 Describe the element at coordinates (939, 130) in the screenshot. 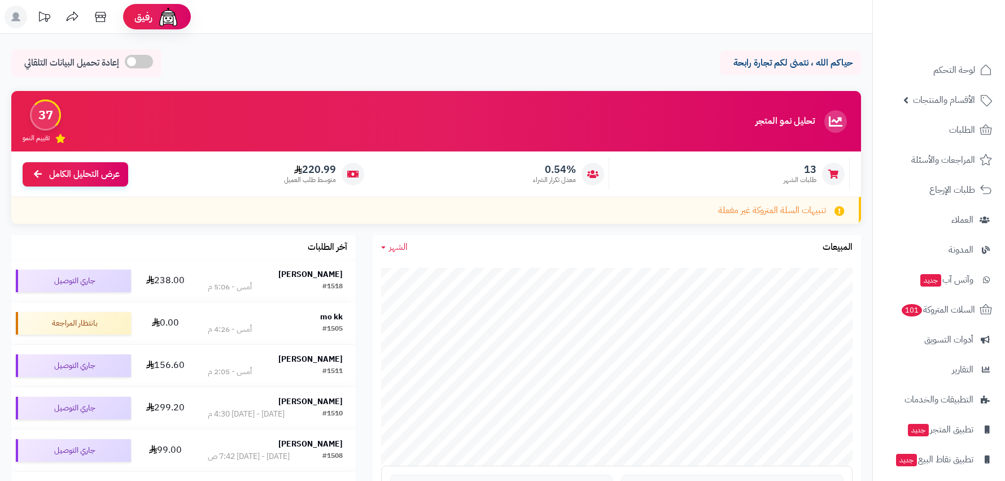

I see `a: الطلبات` at that location.